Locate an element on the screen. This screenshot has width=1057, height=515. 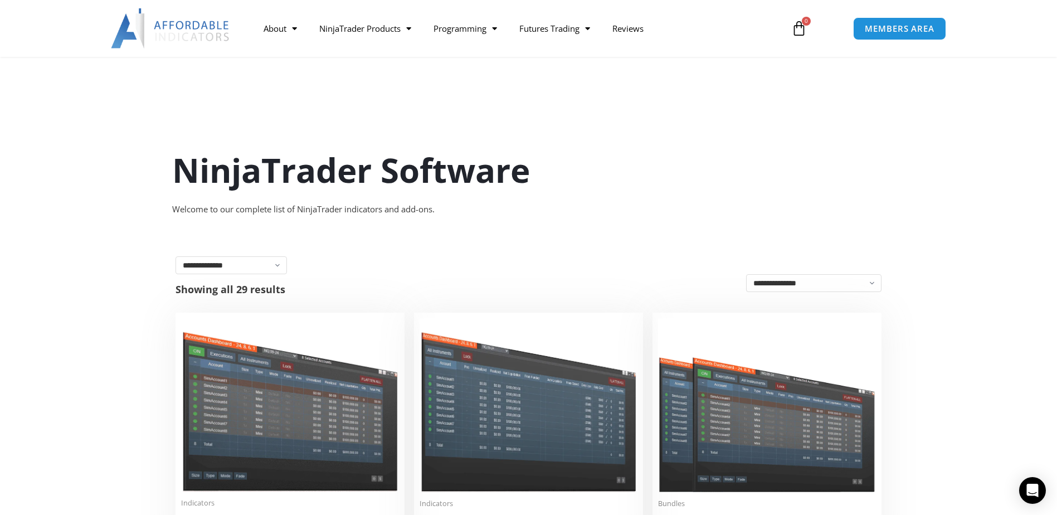
img: Accounts Dashboard Suite is located at coordinates (767, 405).